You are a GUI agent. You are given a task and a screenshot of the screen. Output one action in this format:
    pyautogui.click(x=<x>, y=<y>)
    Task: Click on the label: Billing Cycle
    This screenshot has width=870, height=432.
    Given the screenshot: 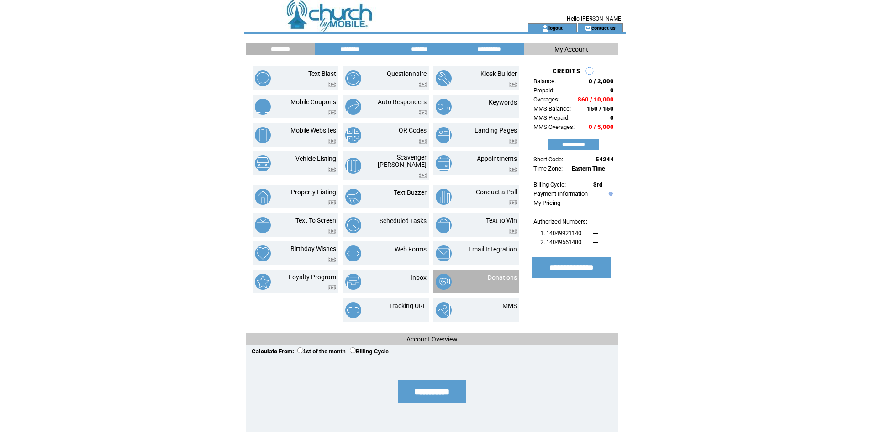 What is the action you would take?
    pyautogui.click(x=369, y=351)
    